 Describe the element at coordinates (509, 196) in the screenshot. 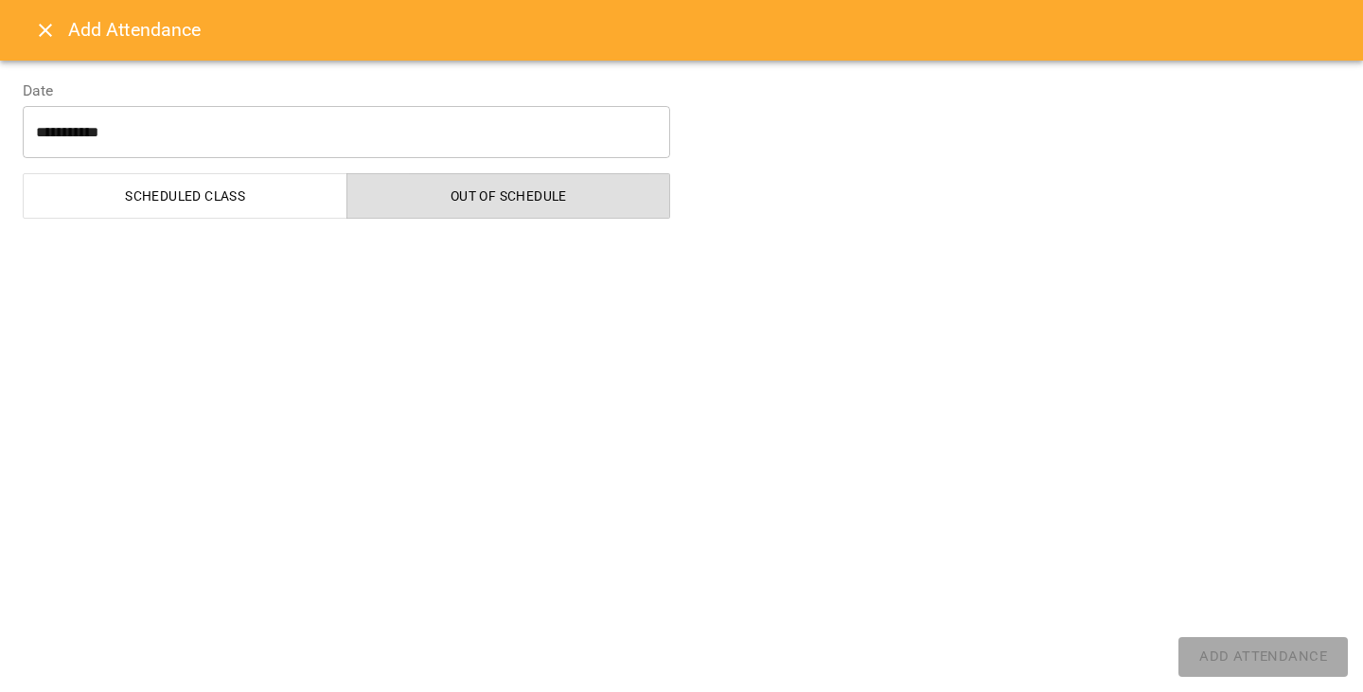

I see `span: Out of Schedule` at that location.